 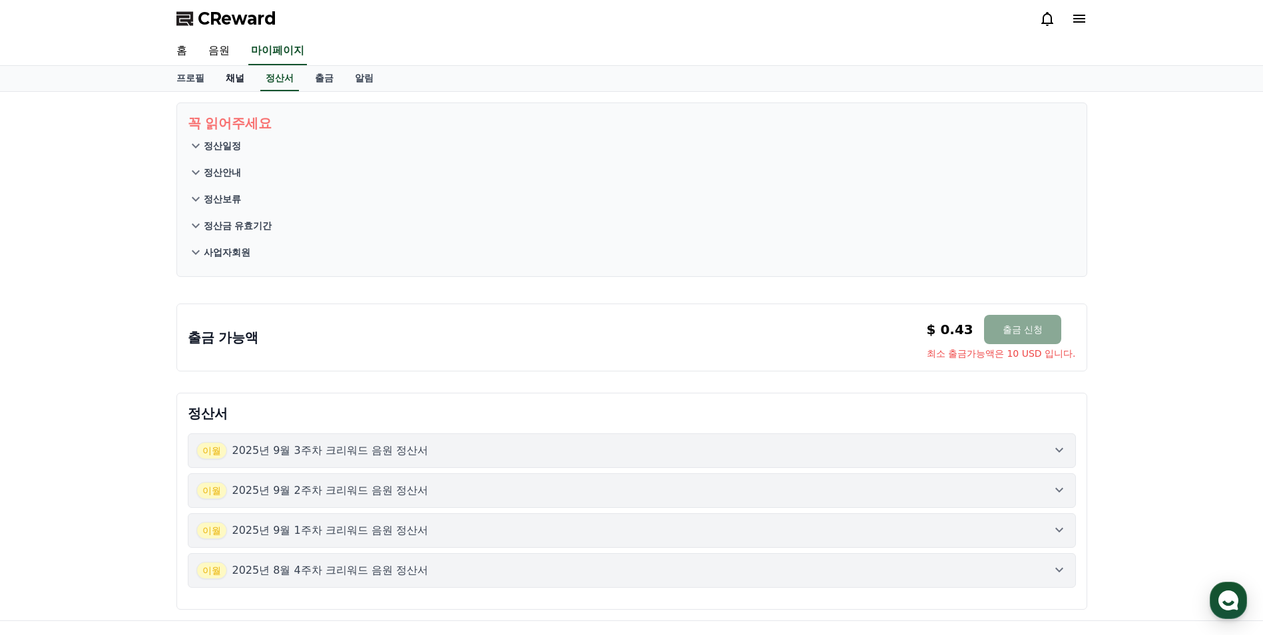 I want to click on p: 정산금 유효기간, so click(x=238, y=226).